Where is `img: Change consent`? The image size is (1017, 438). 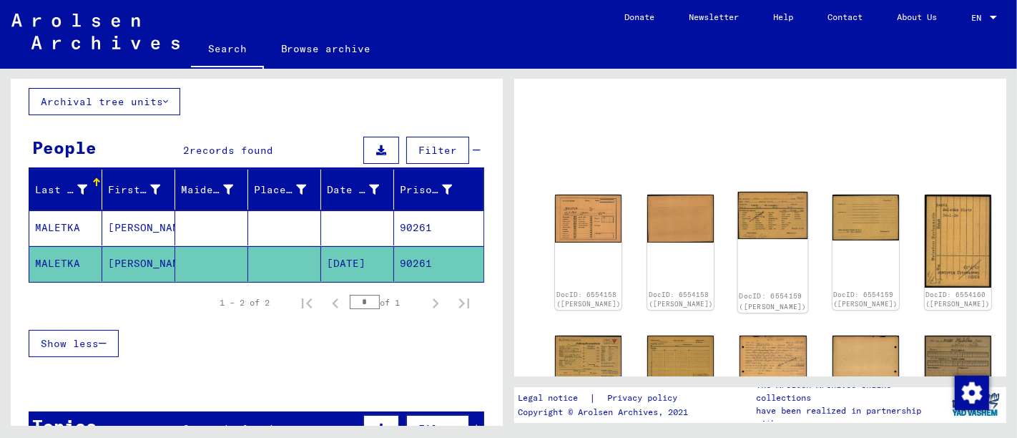 img: Change consent is located at coordinates (972, 393).